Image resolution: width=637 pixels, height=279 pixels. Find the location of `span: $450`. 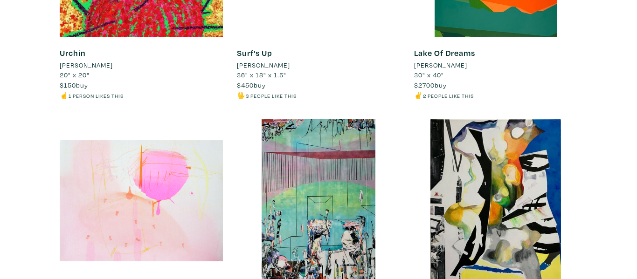

span: $450 is located at coordinates (245, 85).